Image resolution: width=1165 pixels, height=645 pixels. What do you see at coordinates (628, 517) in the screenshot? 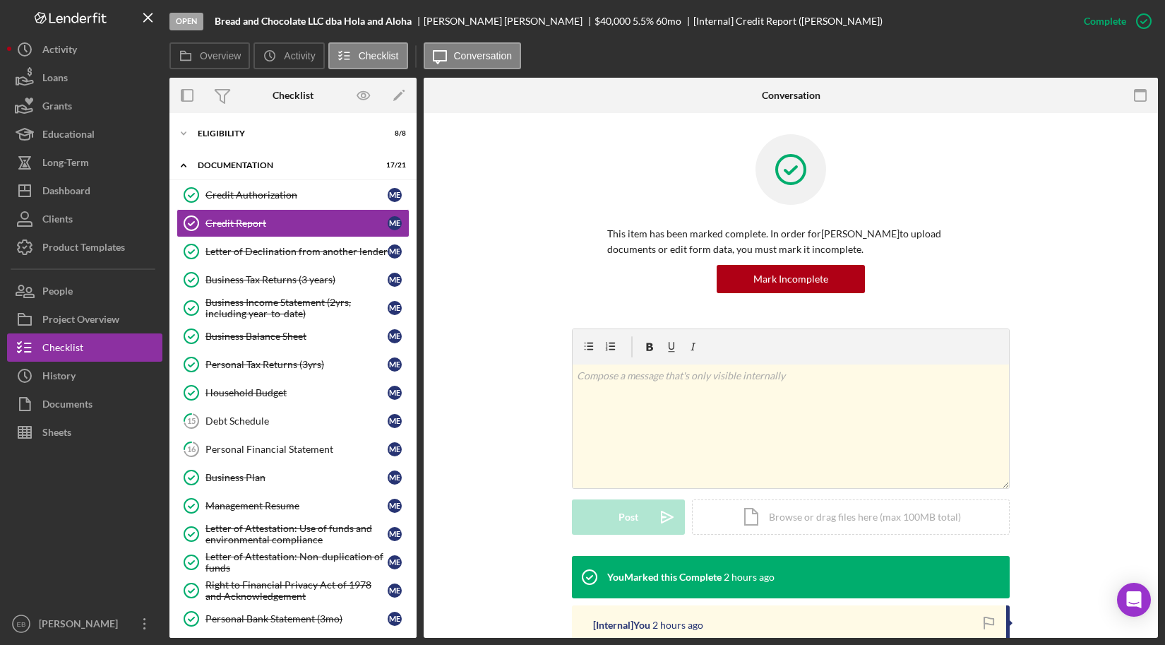
I see `div: Post` at bounding box center [628, 517].